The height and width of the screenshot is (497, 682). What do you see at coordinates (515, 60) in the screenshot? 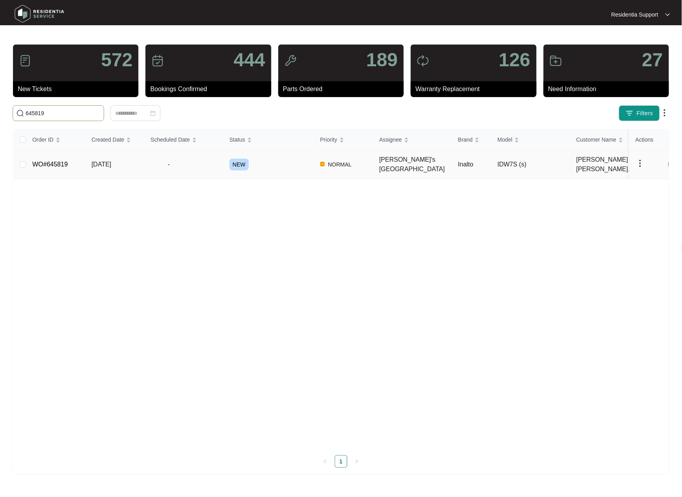
I see `p: 126` at bounding box center [515, 60].